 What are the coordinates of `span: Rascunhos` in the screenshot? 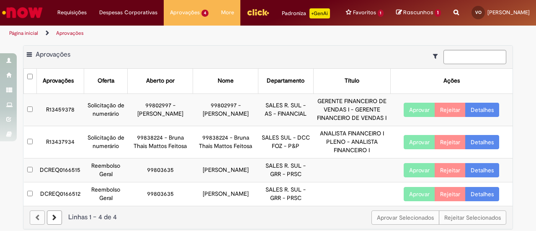 It's located at (419, 12).